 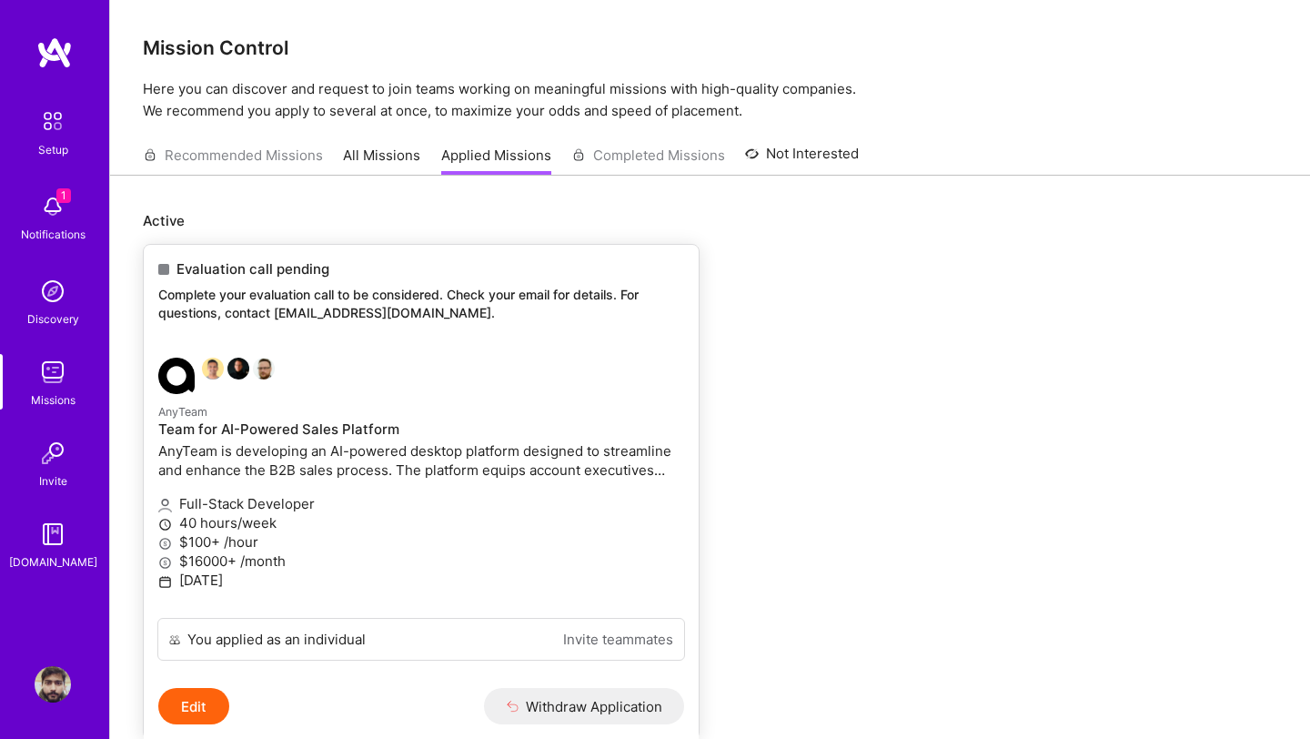 I want to click on span: 1, so click(x=64, y=196).